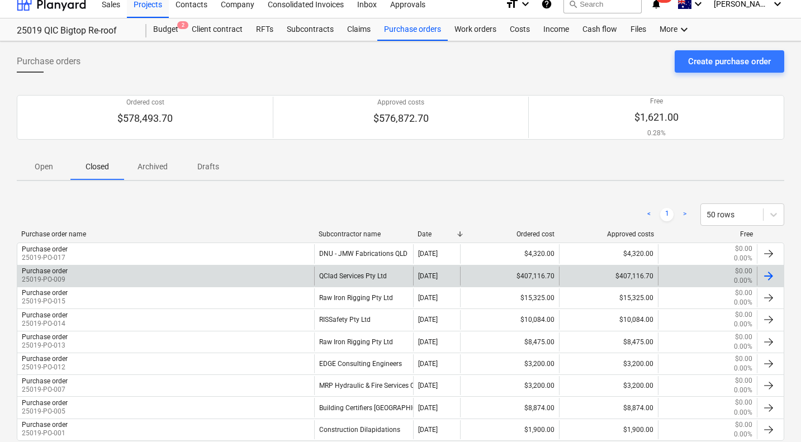 Image resolution: width=801 pixels, height=442 pixels. What do you see at coordinates (509, 234) in the screenshot?
I see `div: Ordered cost` at bounding box center [509, 234].